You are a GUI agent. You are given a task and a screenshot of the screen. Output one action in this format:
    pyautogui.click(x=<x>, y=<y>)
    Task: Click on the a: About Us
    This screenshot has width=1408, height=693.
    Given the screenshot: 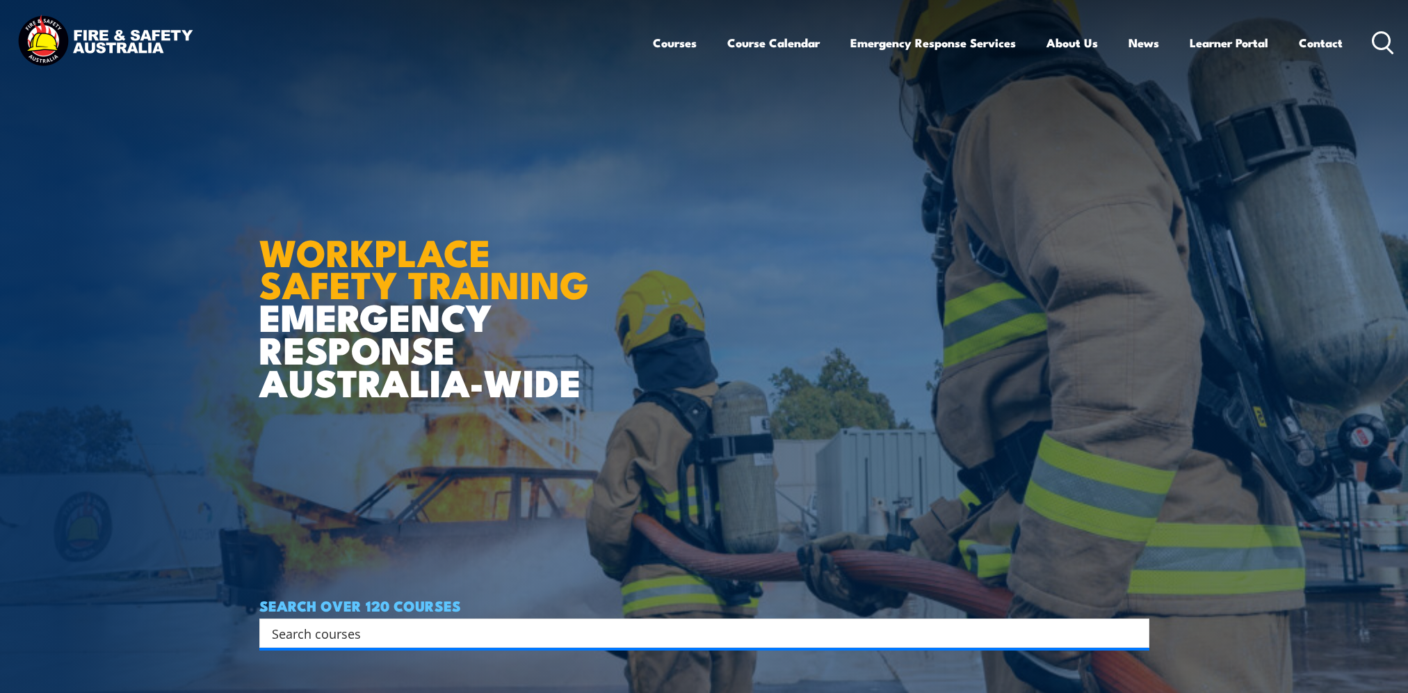 What is the action you would take?
    pyautogui.click(x=1072, y=42)
    